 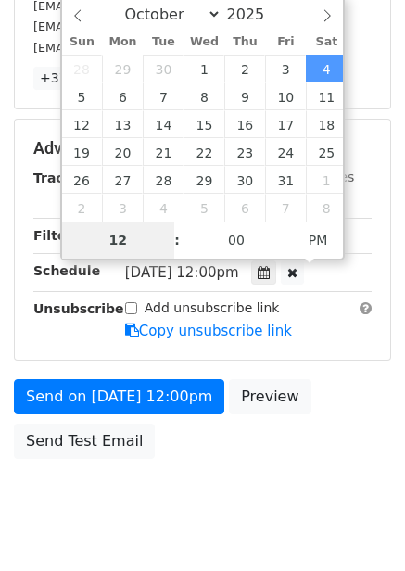 I want to click on label: Add unsubscribe link, so click(x=212, y=308).